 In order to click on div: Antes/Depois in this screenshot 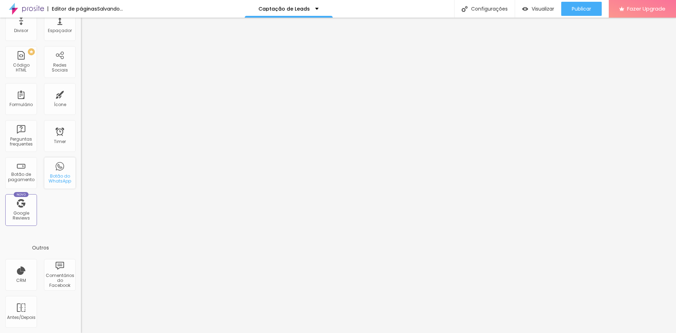, I will do `click(21, 317)`.